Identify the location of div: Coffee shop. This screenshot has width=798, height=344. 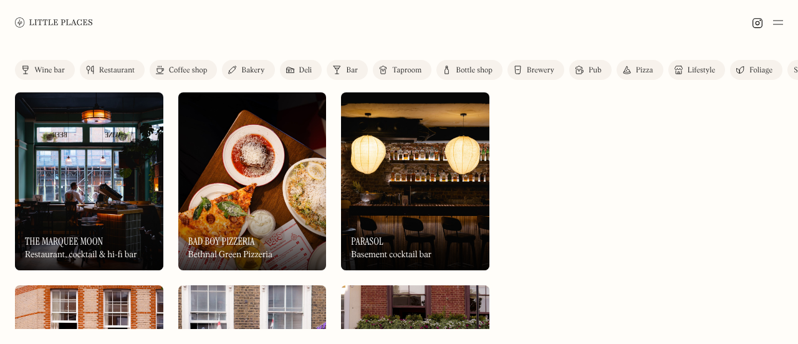
(188, 70).